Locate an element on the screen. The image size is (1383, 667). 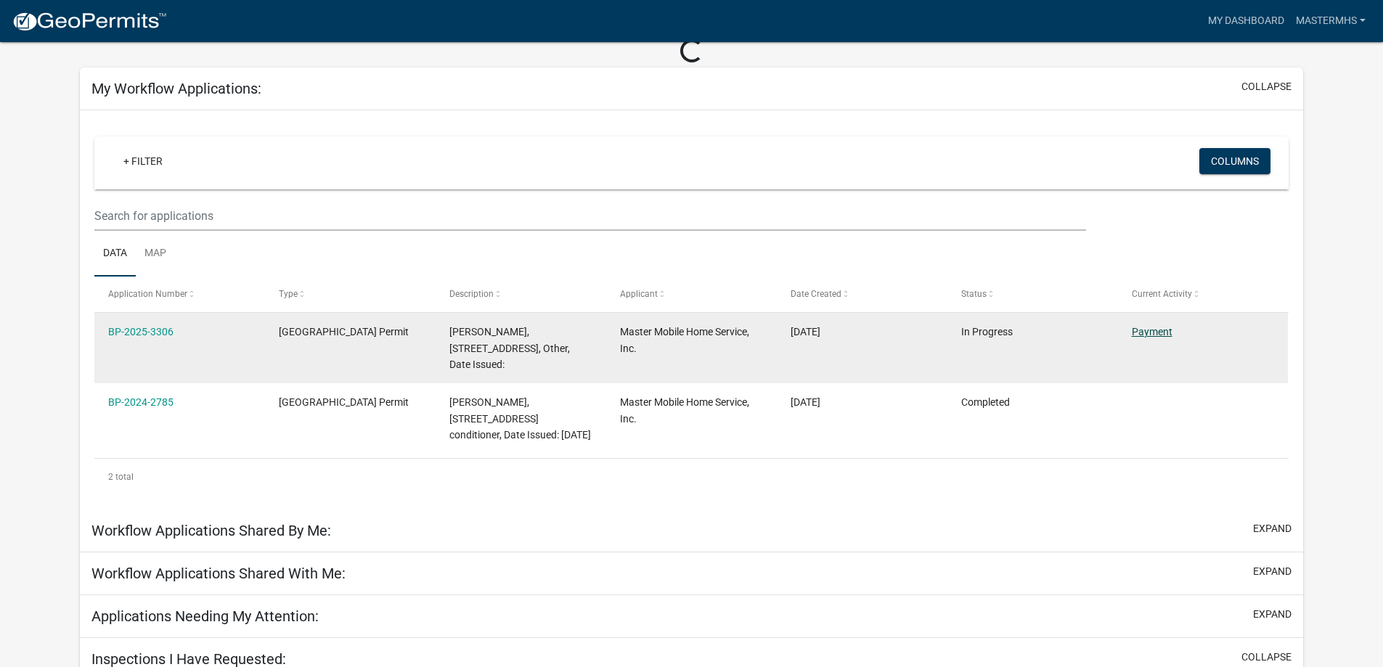
datatable-header-cell: Description is located at coordinates (520, 294).